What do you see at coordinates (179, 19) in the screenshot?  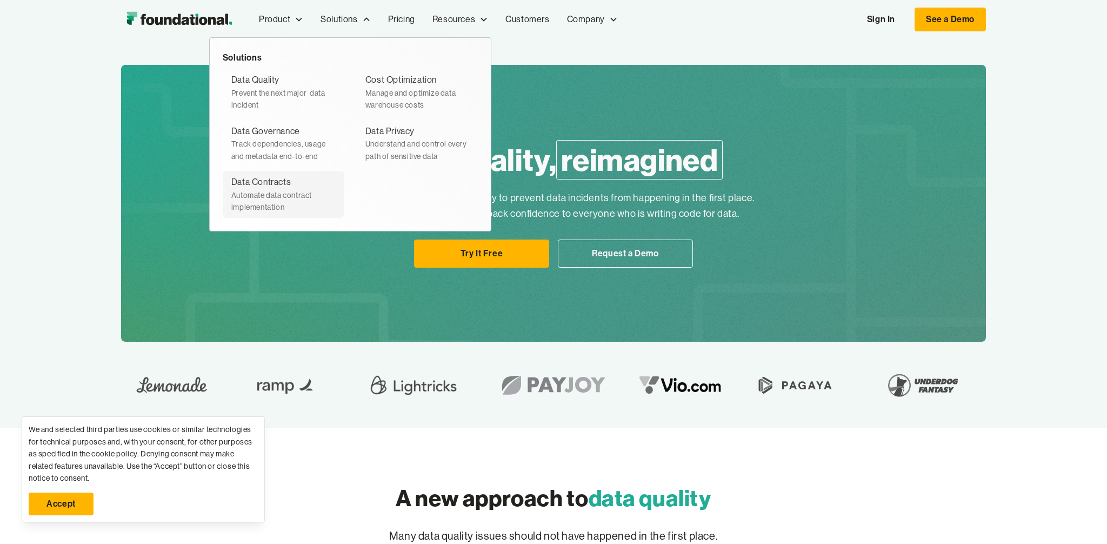 I see `img: Foundational Logo` at bounding box center [179, 19].